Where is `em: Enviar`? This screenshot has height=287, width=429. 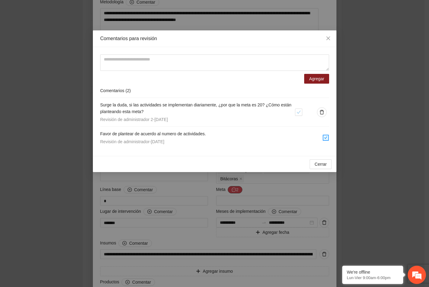
em: Enviar is located at coordinates (100, 191).